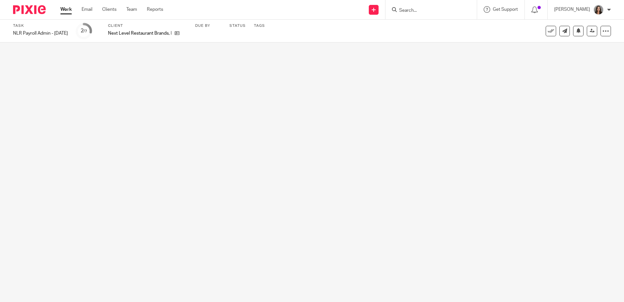 The height and width of the screenshot is (302, 624). Describe the element at coordinates (208, 26) in the screenshot. I see `label: Due by` at that location.